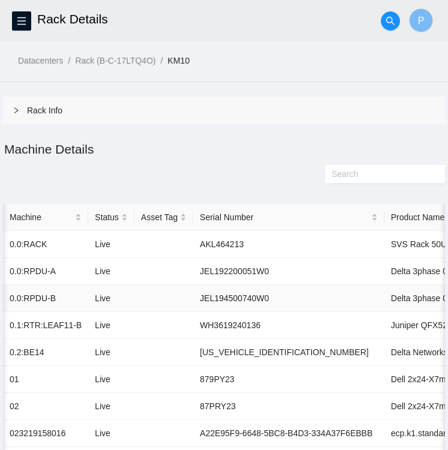 This screenshot has width=448, height=450. I want to click on button: menu, so click(22, 21).